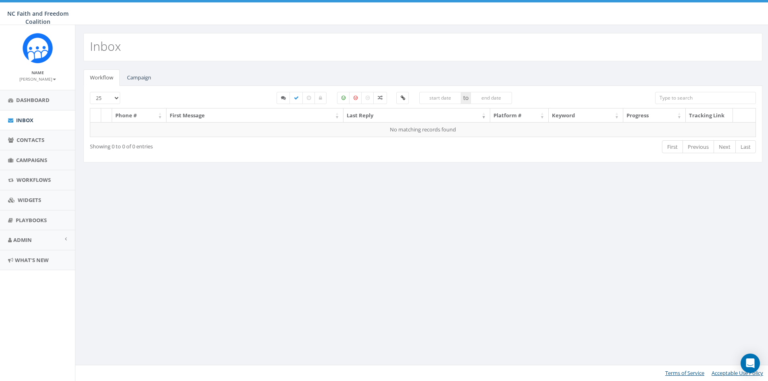 The width and height of the screenshot is (768, 381). What do you see at coordinates (38, 17) in the screenshot?
I see `span: NC Faith and Freedom Coalition` at bounding box center [38, 17].